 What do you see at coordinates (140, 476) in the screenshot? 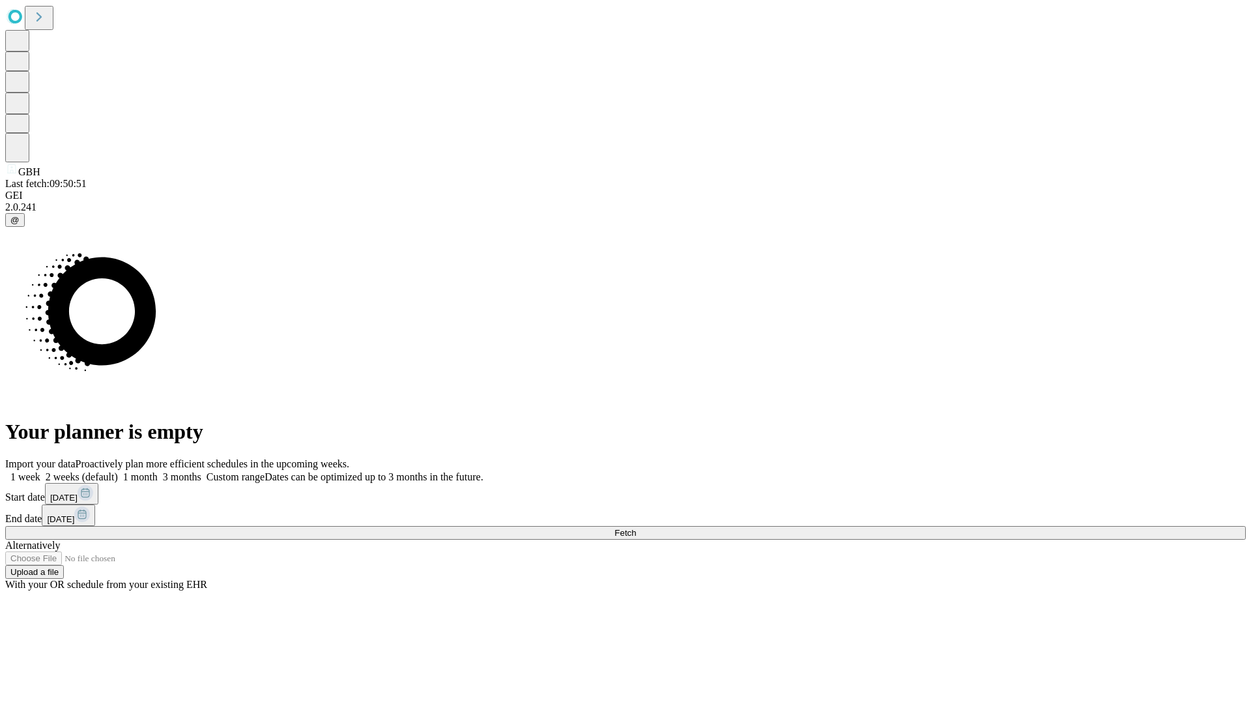
I see `span: 1 month` at bounding box center [140, 476].